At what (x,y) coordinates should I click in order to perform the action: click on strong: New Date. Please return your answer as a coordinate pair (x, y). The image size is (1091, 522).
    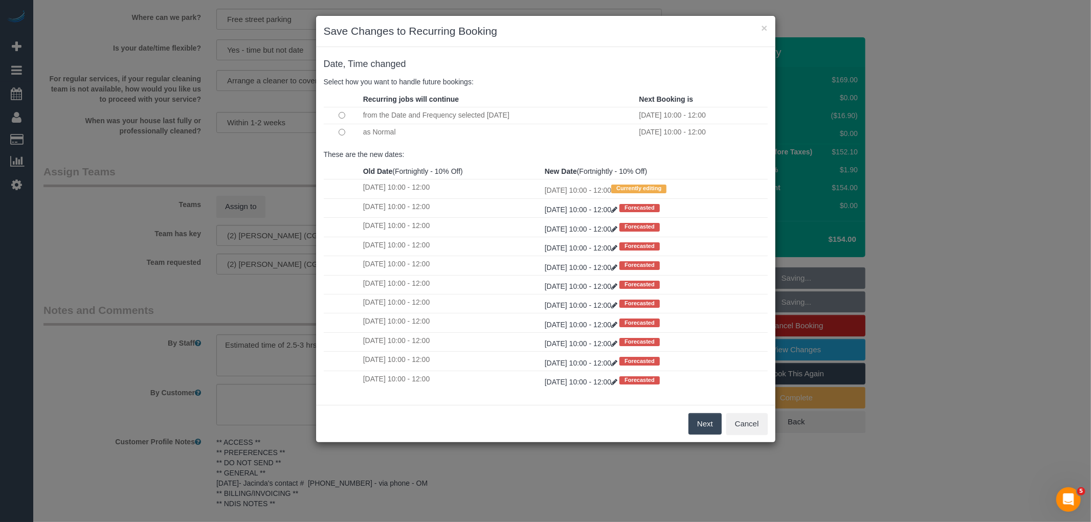
    Looking at the image, I should click on (561, 171).